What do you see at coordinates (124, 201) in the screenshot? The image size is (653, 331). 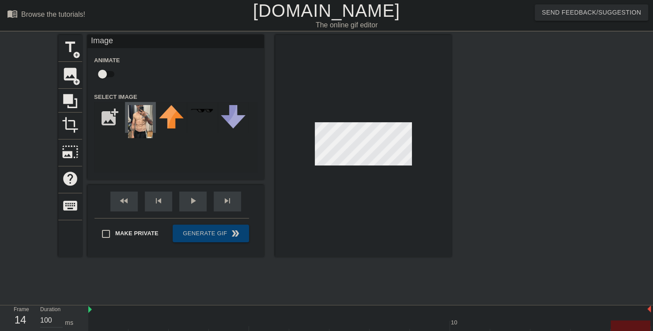 I see `span: fast_rewind` at bounding box center [124, 201].